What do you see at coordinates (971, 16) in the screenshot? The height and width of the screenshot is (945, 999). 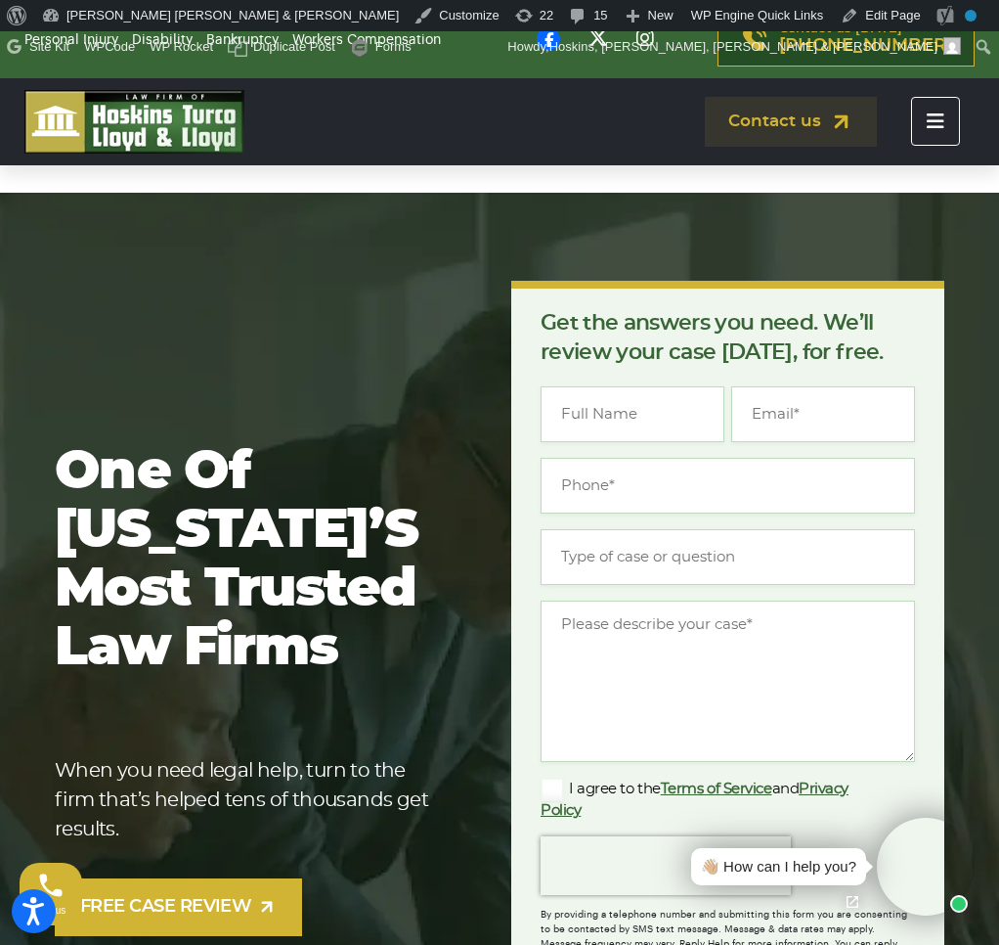 I see `div: No index` at bounding box center [971, 16].